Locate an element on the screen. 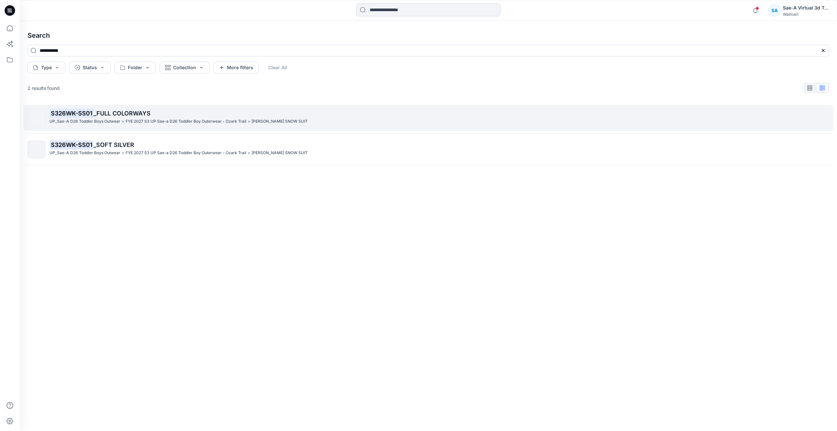 Image resolution: width=837 pixels, height=431 pixels. a: S326WK-SS01_FULL COLORWAYSUP_Sae-A D26 Toddler Boys Outwear>FYE 2027 S3 UP Sae-a D26 Toddler Boy ... is located at coordinates (428, 118).